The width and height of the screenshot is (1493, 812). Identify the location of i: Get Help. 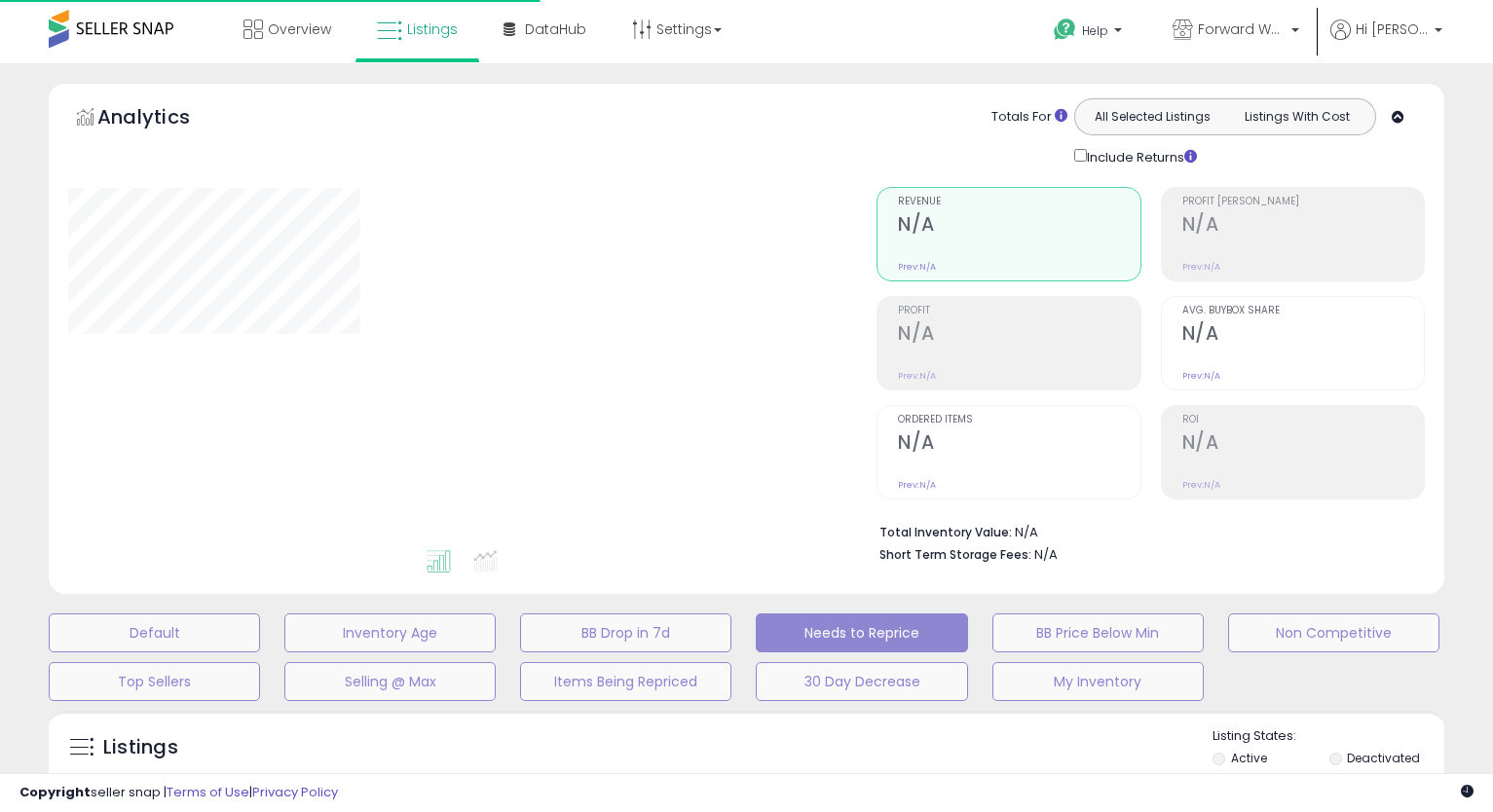
(1065, 29).